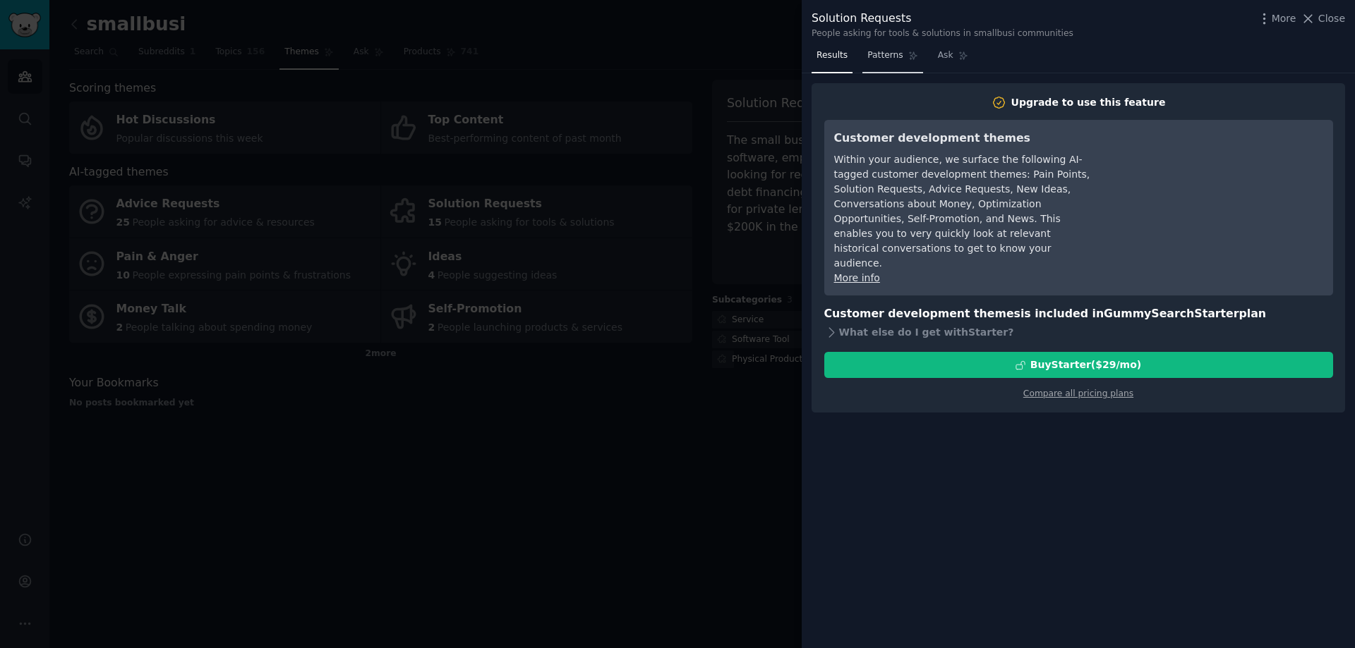 The width and height of the screenshot is (1355, 648). I want to click on div: Buy Starter ($ 29 /mo ), so click(1085, 365).